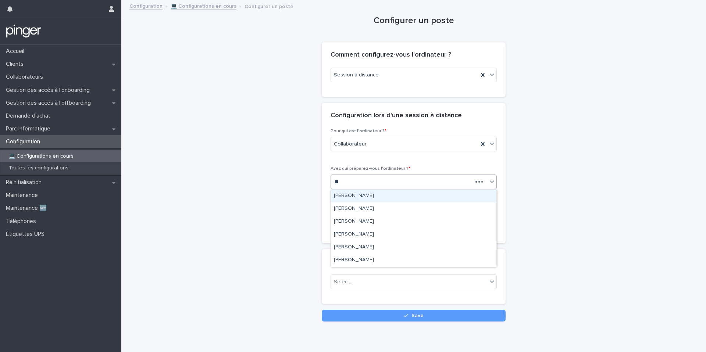 The image size is (706, 352). What do you see at coordinates (414, 316) in the screenshot?
I see `button: Save` at bounding box center [414, 316].